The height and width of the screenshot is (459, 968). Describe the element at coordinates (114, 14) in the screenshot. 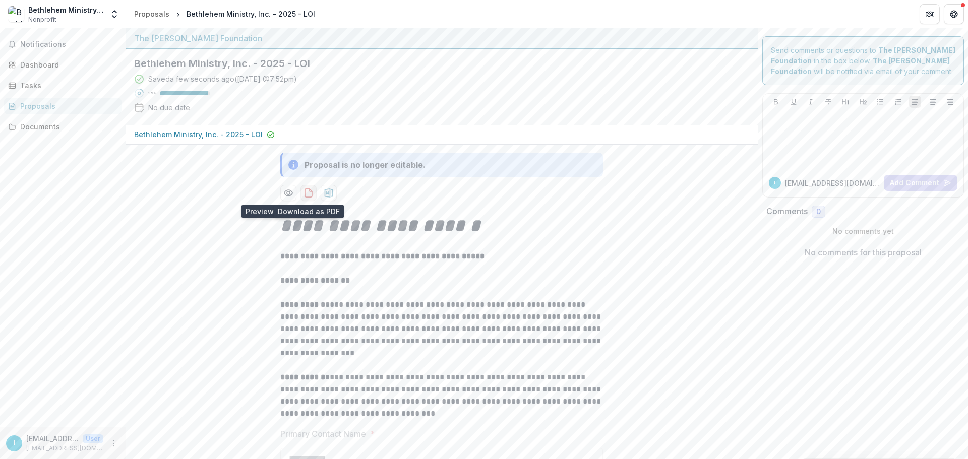

I see `button: Open entity switcher` at that location.